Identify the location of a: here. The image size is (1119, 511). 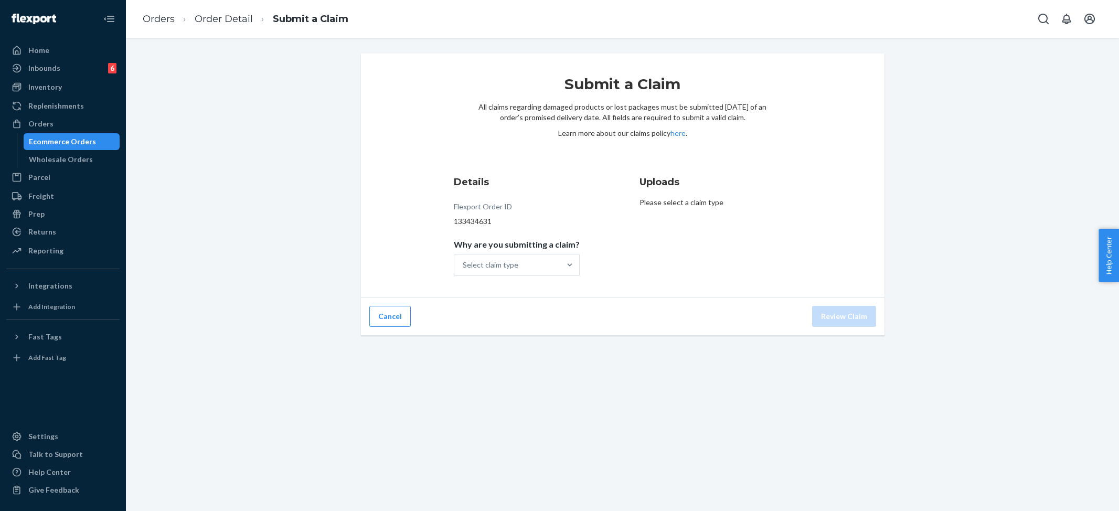
(678, 133).